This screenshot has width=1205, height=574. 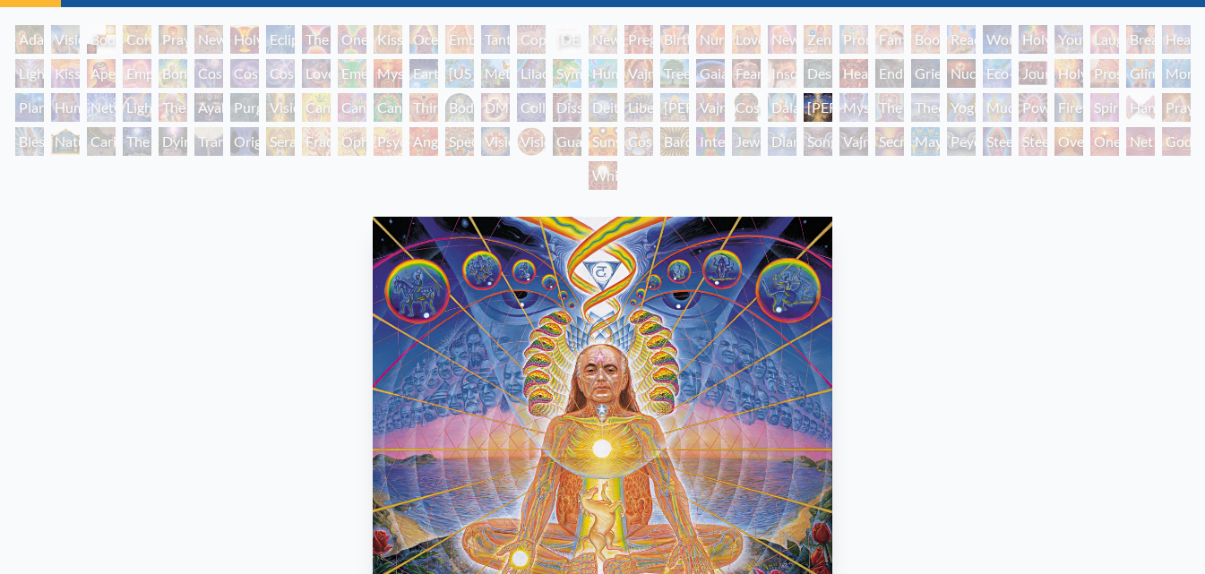 I want to click on div: Despair, so click(x=818, y=73).